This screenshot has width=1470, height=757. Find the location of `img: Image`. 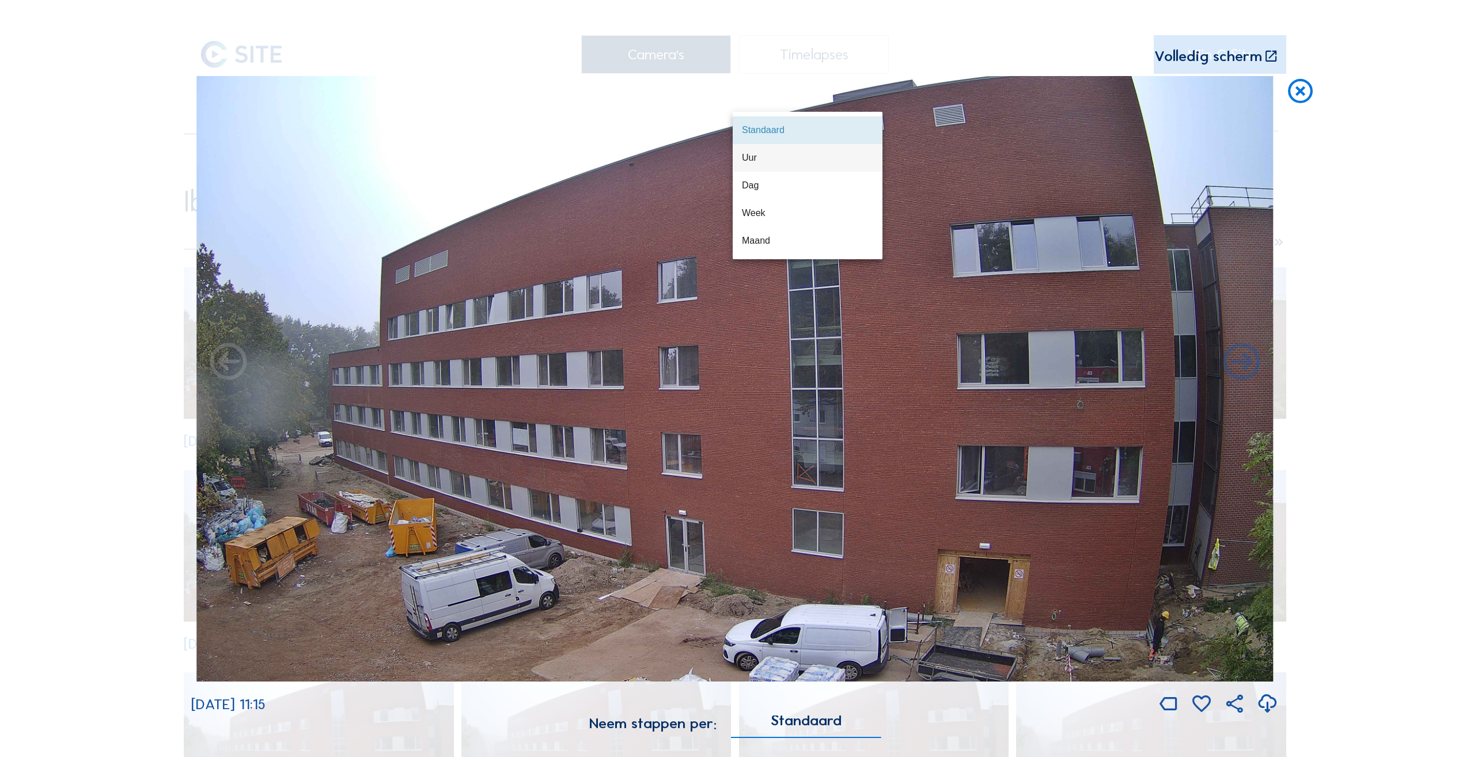

img: Image is located at coordinates (734, 378).